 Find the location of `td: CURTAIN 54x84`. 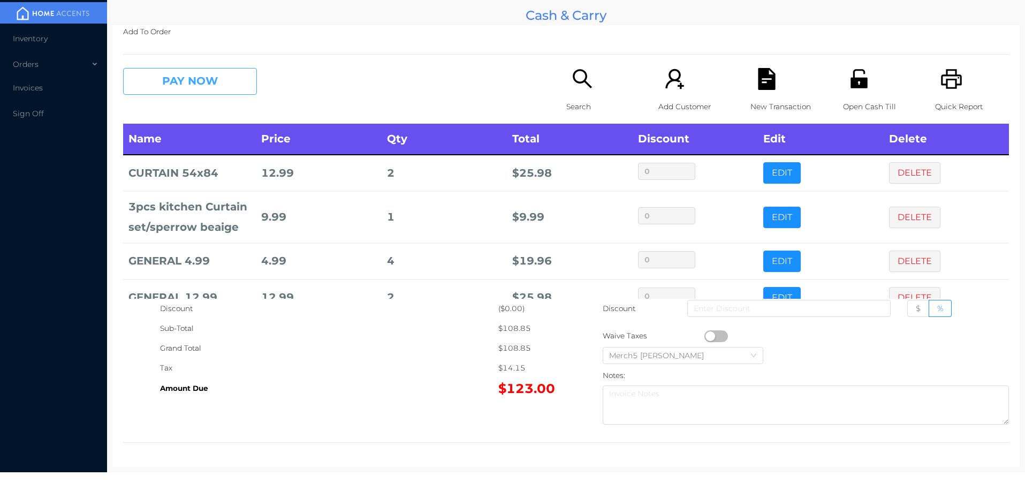

td: CURTAIN 54x84 is located at coordinates (189, 173).